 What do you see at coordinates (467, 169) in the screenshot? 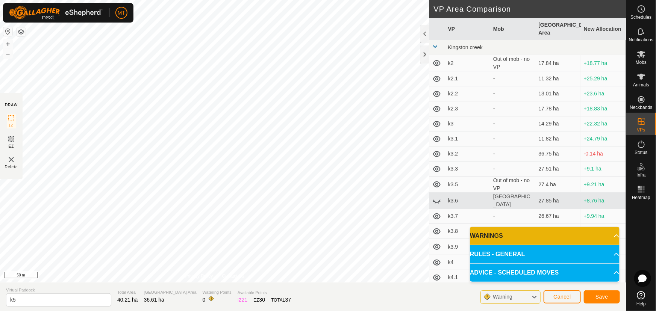
I see `td: k3.3` at bounding box center [467, 169].